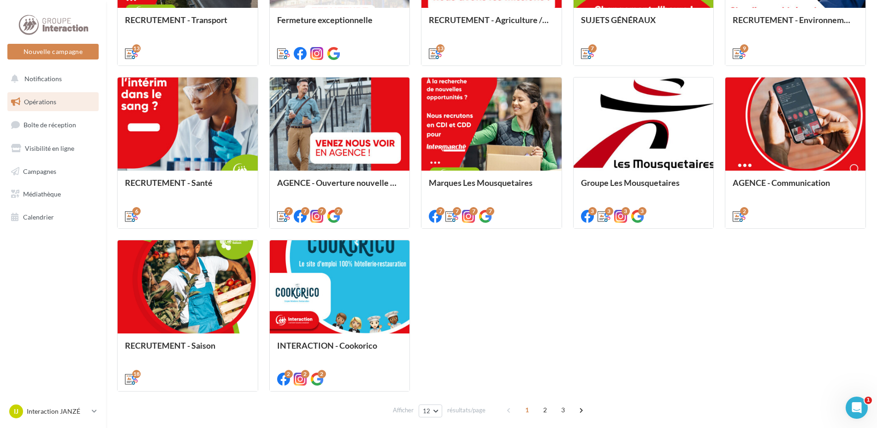 The height and width of the screenshot is (428, 877). I want to click on span: 3, so click(563, 410).